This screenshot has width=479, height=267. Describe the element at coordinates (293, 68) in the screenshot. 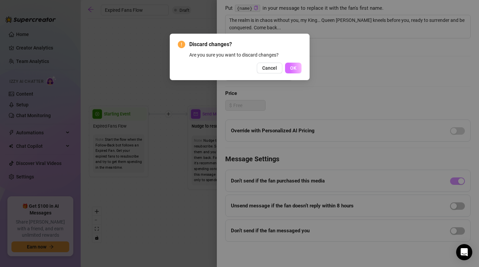

I see `span: OK` at that location.